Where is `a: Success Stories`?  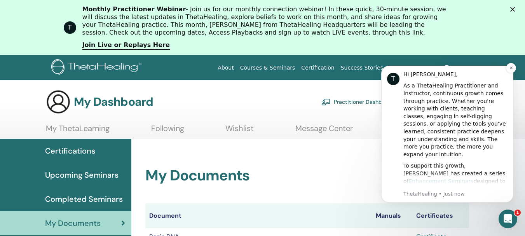
a: Success Stories is located at coordinates (362, 68).